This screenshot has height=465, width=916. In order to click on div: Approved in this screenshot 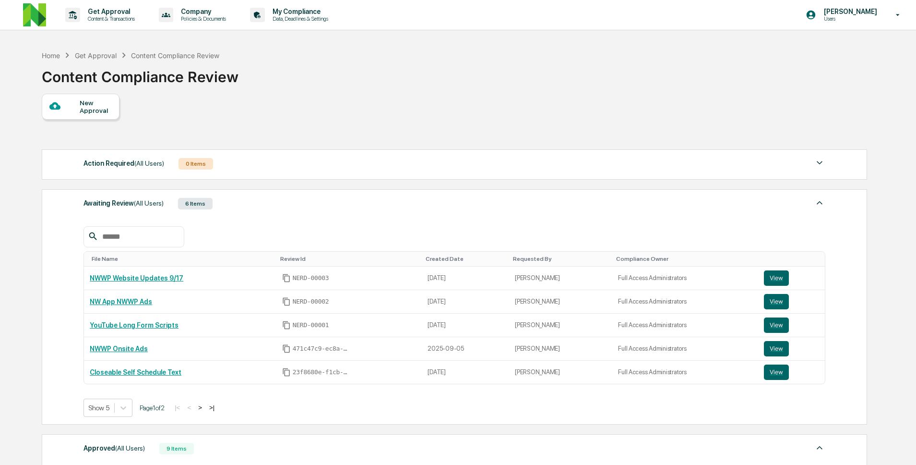, I will do `click(114, 448)`.